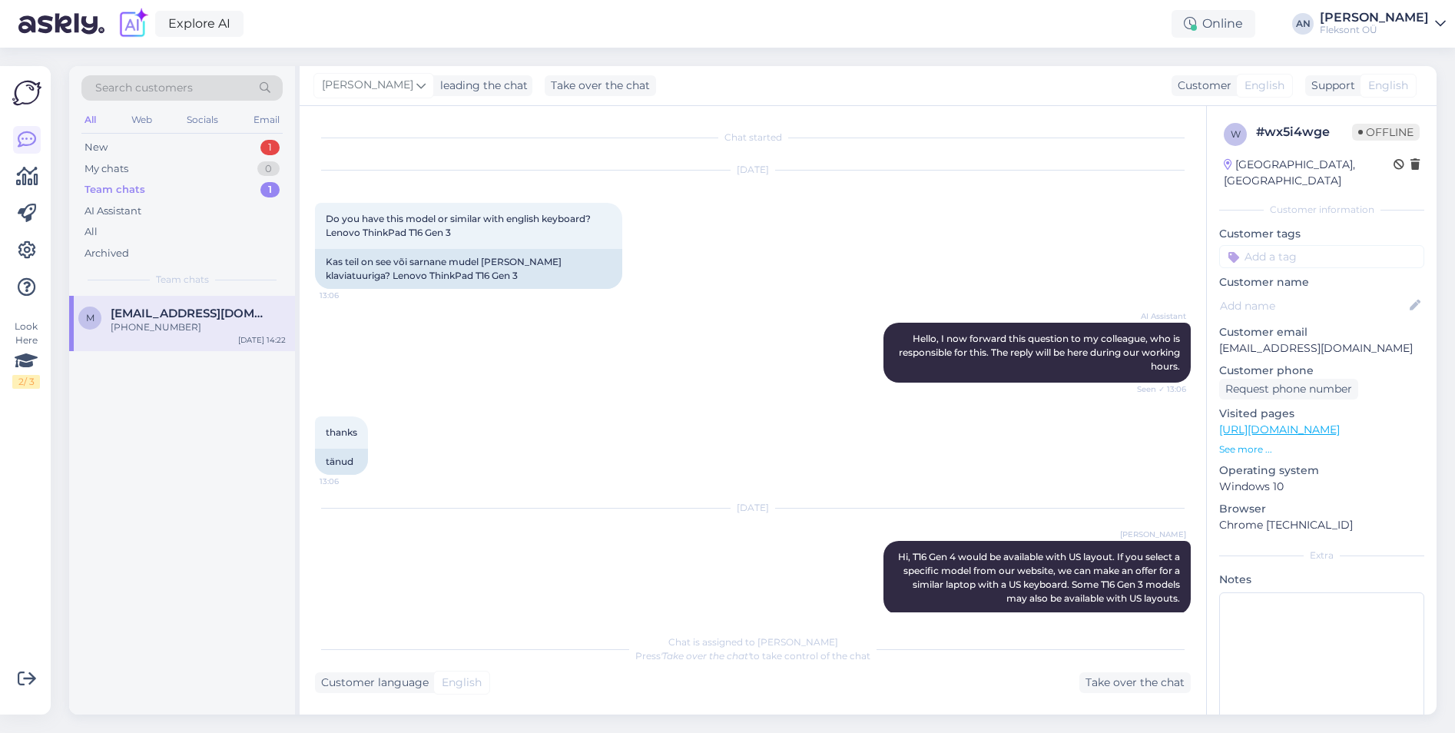 The width and height of the screenshot is (1455, 733). I want to click on p: Customer email, so click(1322, 332).